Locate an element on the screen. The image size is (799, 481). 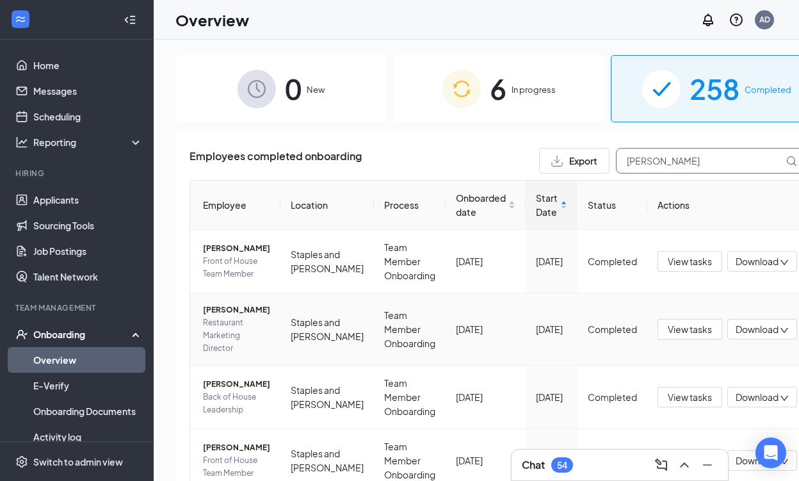
svg: Notifications is located at coordinates (708, 20).